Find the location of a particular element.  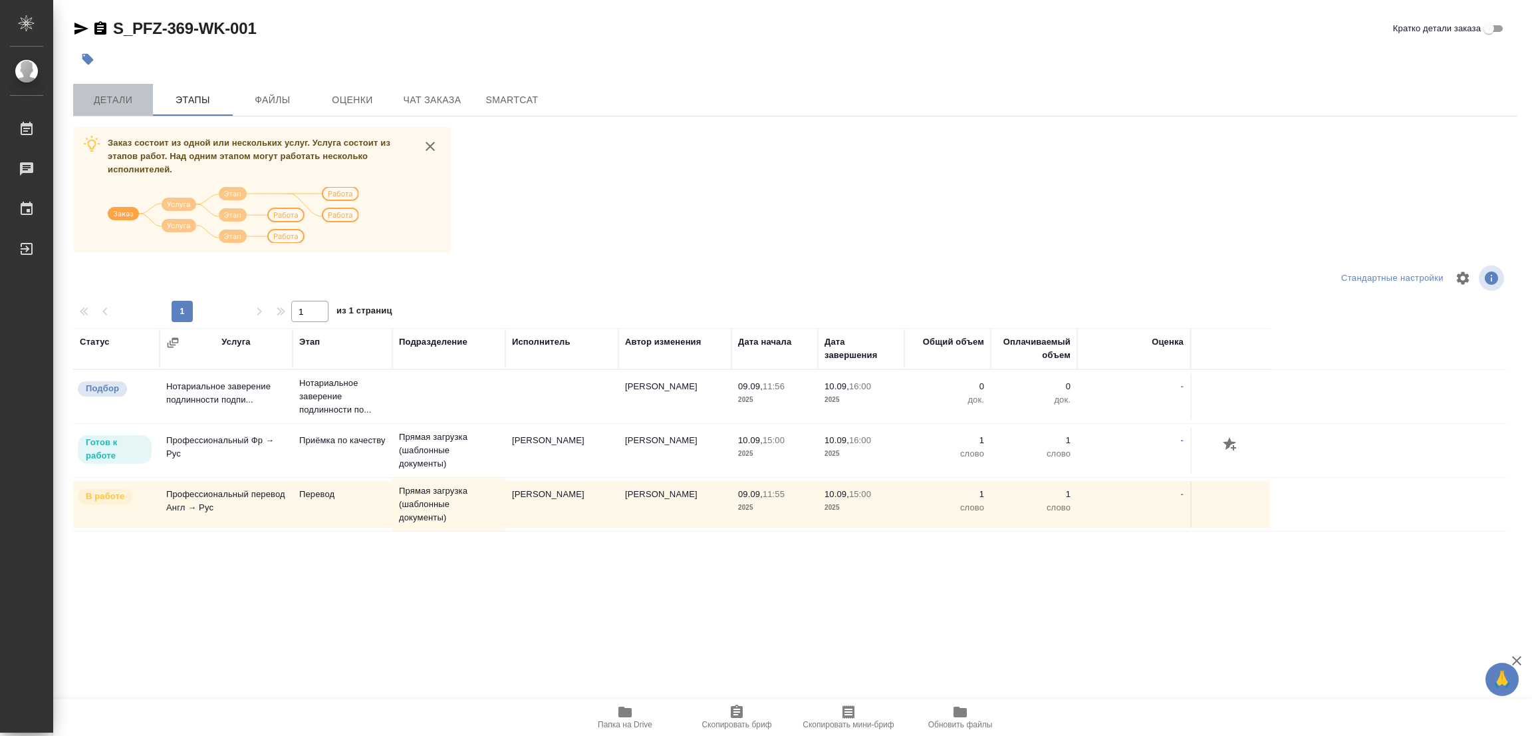

div: Услуга is located at coordinates (235, 342).